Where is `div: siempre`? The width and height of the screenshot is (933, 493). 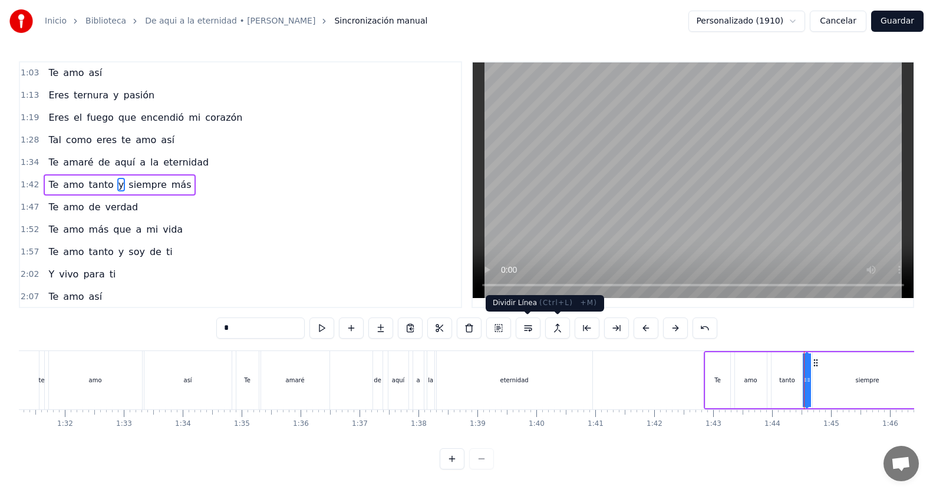
div: siempre is located at coordinates (867, 380).